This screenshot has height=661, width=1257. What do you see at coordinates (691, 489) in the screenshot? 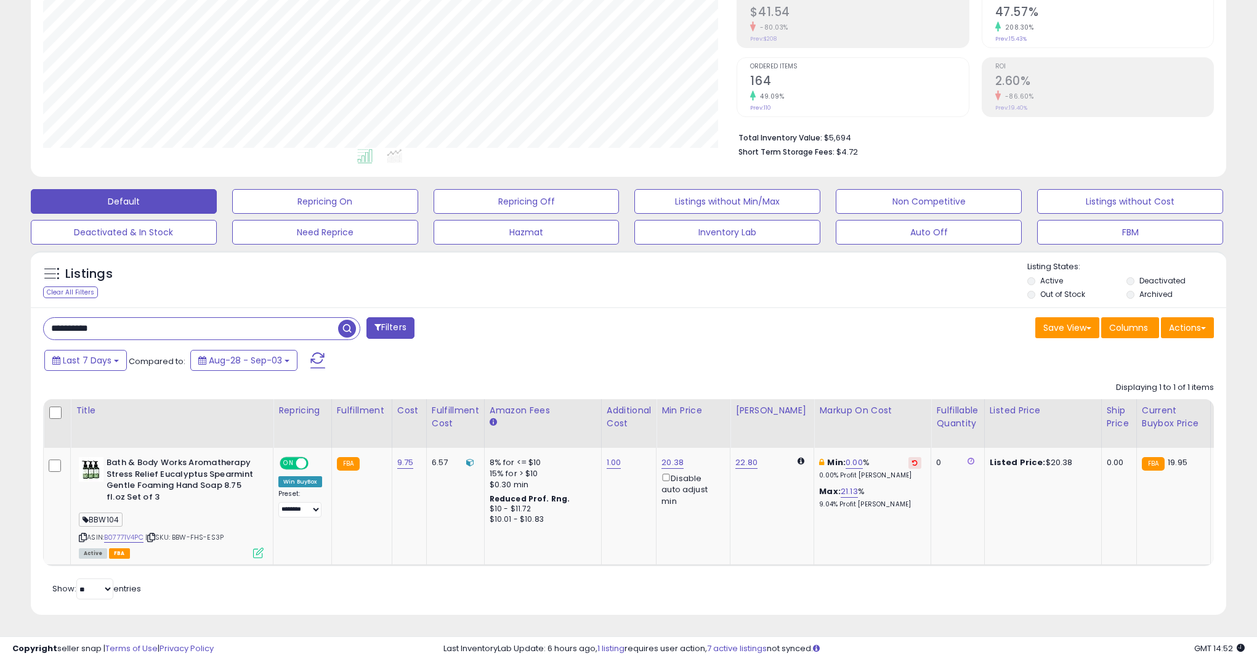
I see `div: Disable auto adjust min` at bounding box center [691, 489].